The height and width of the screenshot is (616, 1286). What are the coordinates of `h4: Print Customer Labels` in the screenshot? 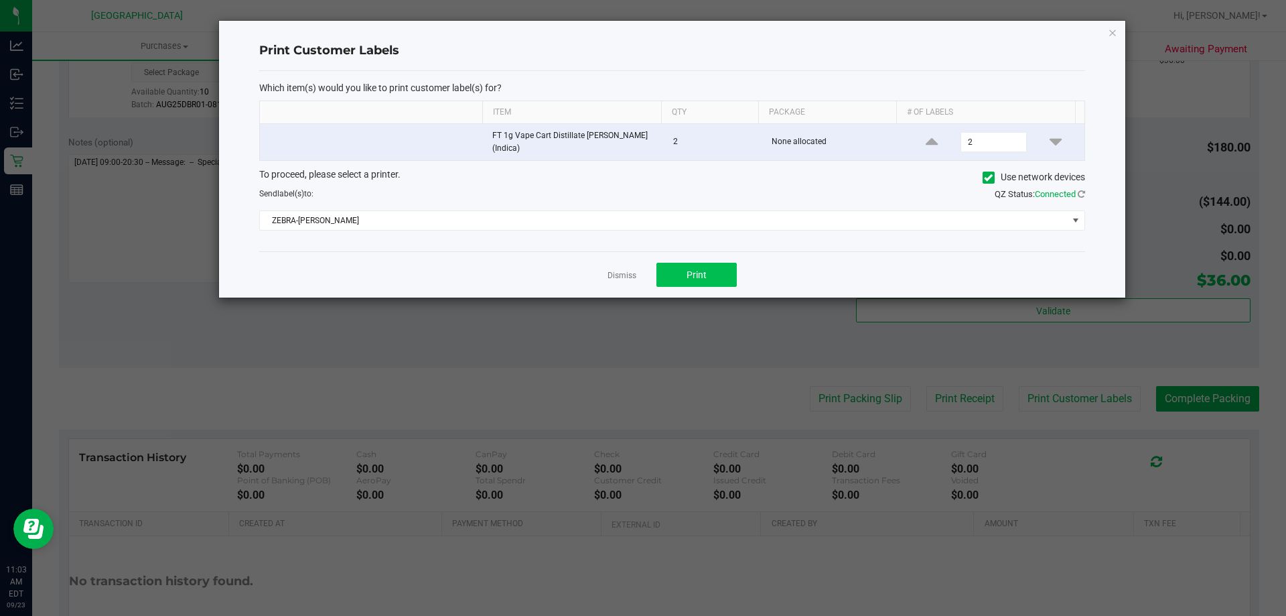 It's located at (672, 51).